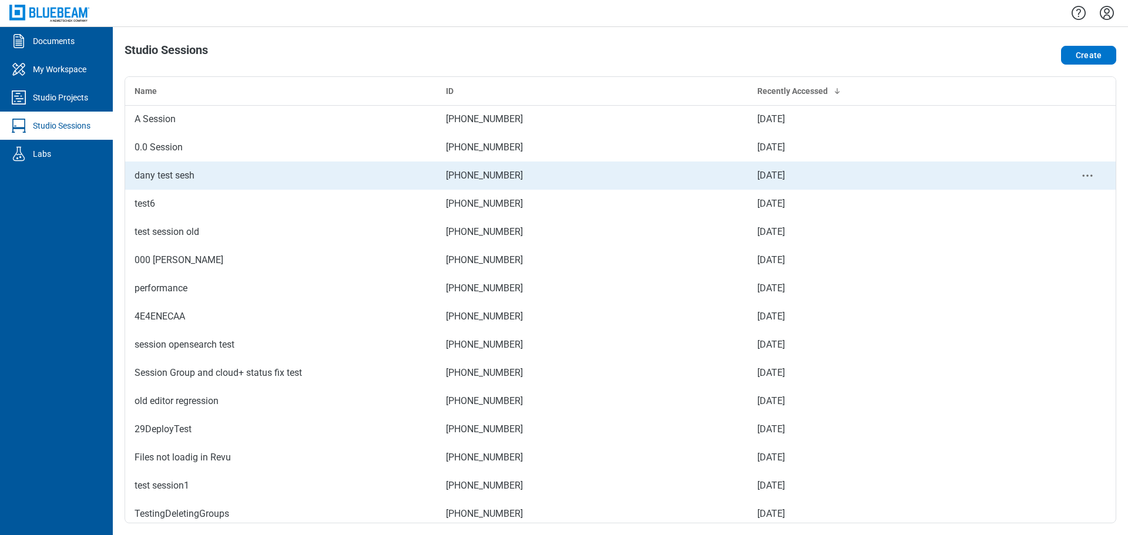 The image size is (1128, 535). I want to click on div: dany test sesh, so click(281, 176).